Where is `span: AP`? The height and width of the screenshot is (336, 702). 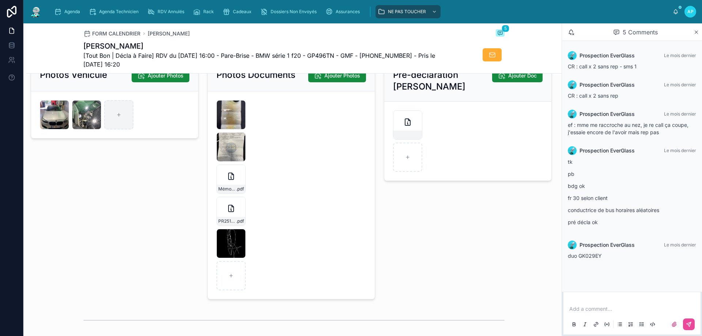
span: AP is located at coordinates (691, 12).